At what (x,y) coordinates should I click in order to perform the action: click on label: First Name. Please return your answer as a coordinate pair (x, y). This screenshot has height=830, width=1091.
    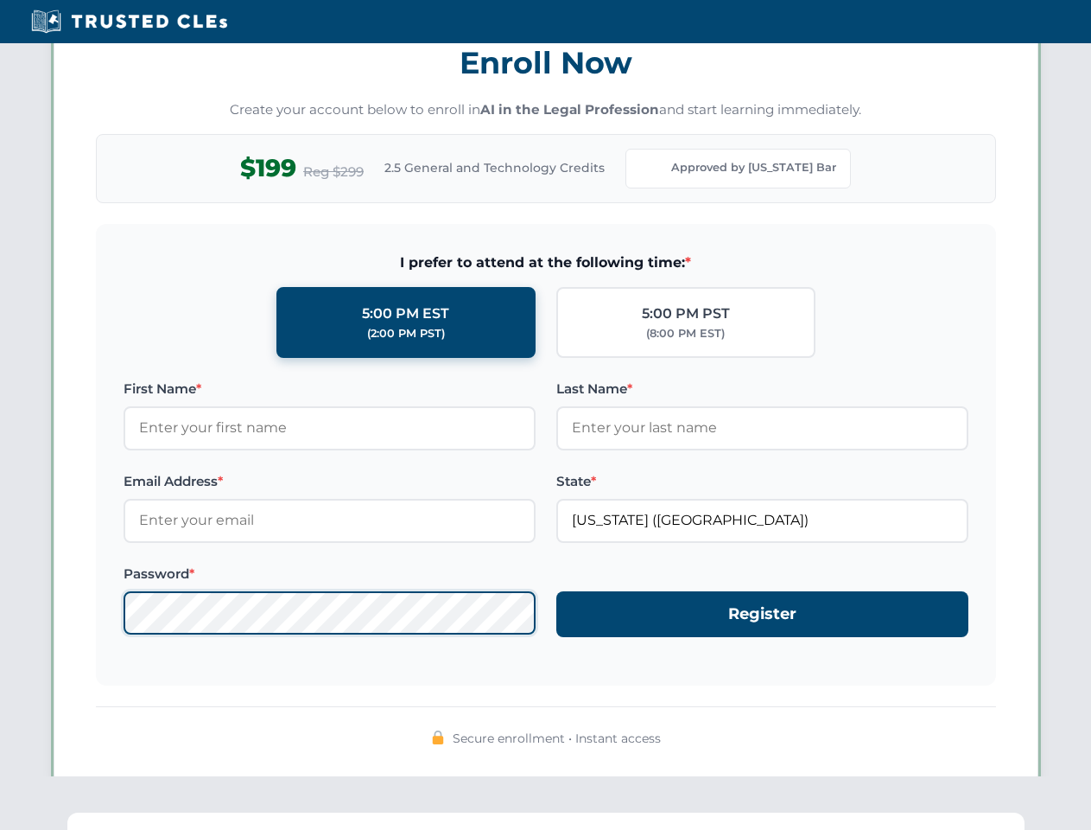
    Looking at the image, I should click on (329, 389).